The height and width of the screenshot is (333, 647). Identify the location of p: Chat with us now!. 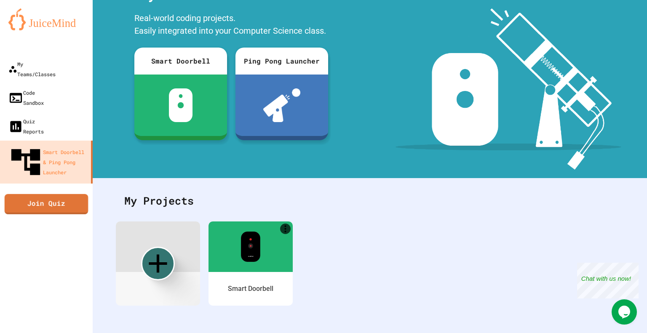
(29, 16).